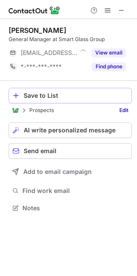 The width and height of the screenshot is (137, 276). I want to click on button: Notes, so click(70, 208).